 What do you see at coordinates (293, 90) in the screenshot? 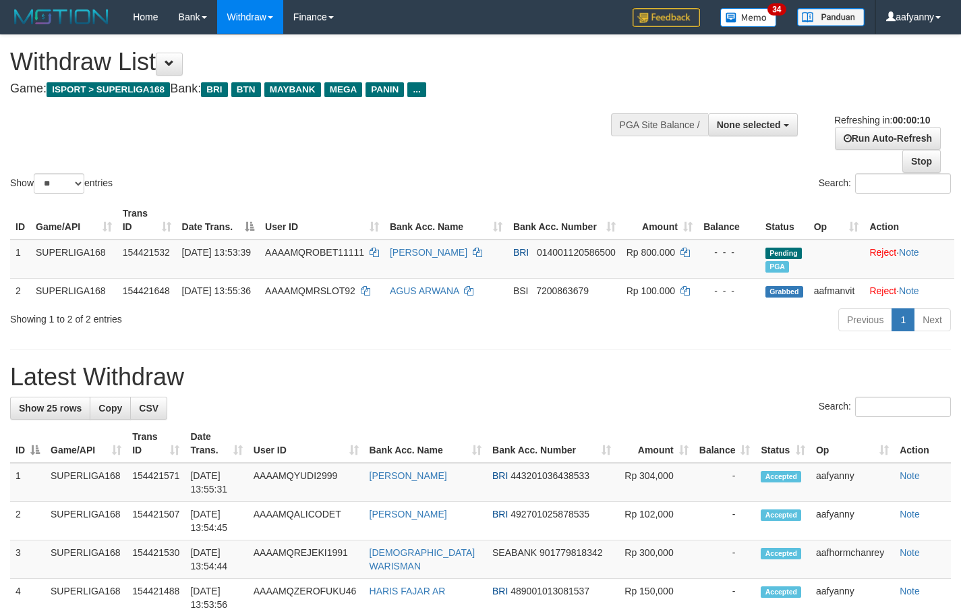
I see `span: MAYBANK` at bounding box center [293, 90].